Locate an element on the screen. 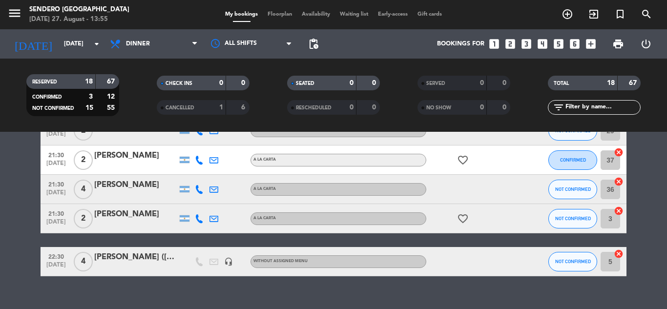 This screenshot has height=309, width=667. span: Dinner is located at coordinates (138, 44).